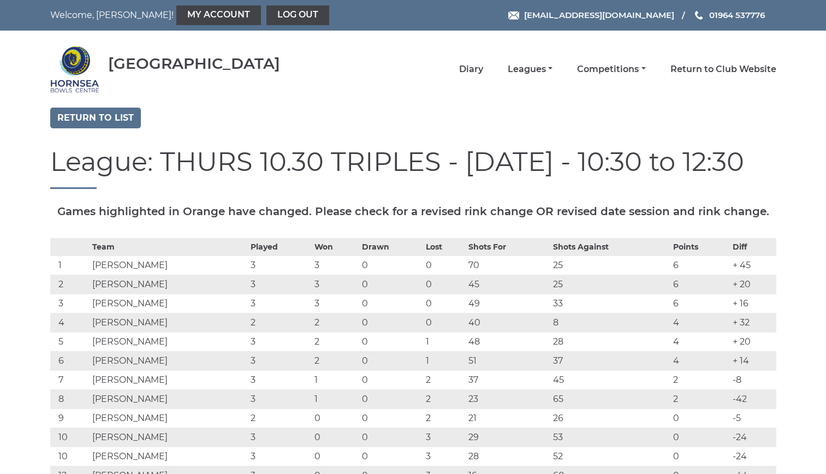 The image size is (826, 474). What do you see at coordinates (508, 437) in the screenshot?
I see `td: 29` at bounding box center [508, 437].